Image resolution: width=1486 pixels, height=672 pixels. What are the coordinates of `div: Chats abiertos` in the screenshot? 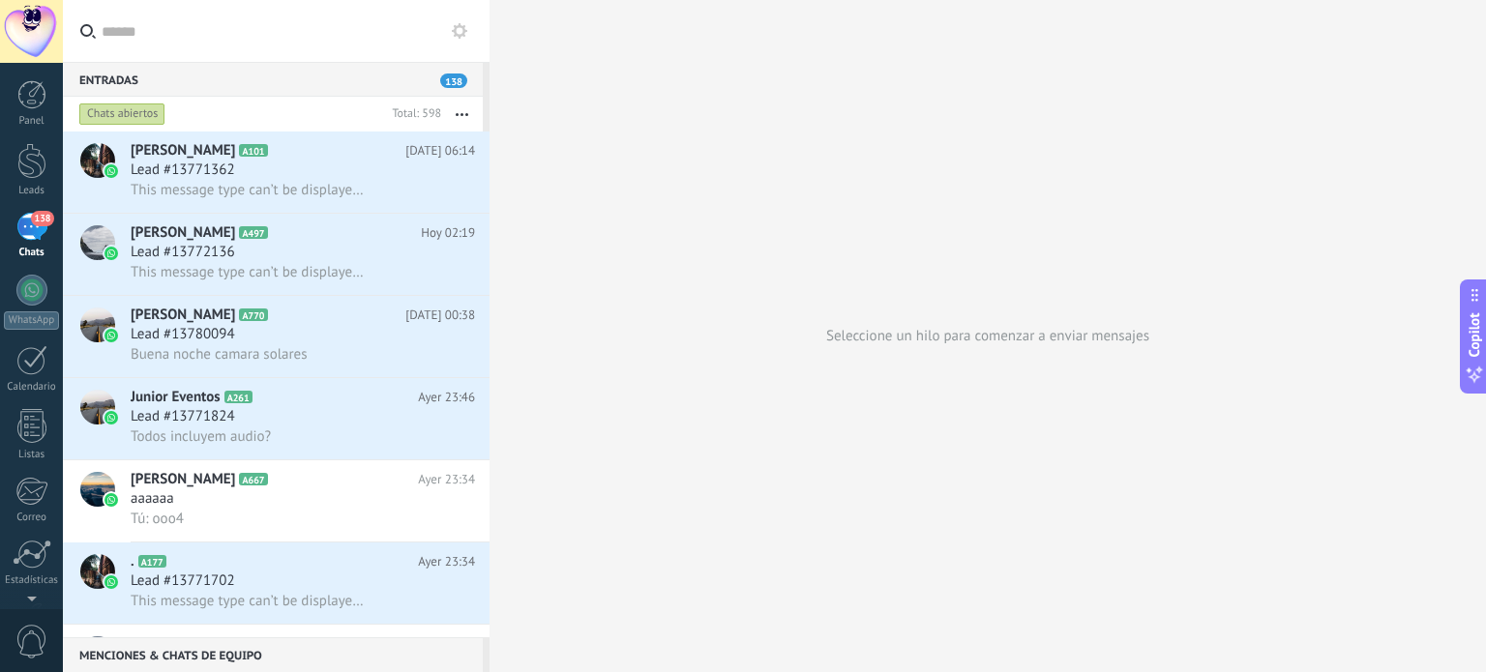 It's located at (122, 114).